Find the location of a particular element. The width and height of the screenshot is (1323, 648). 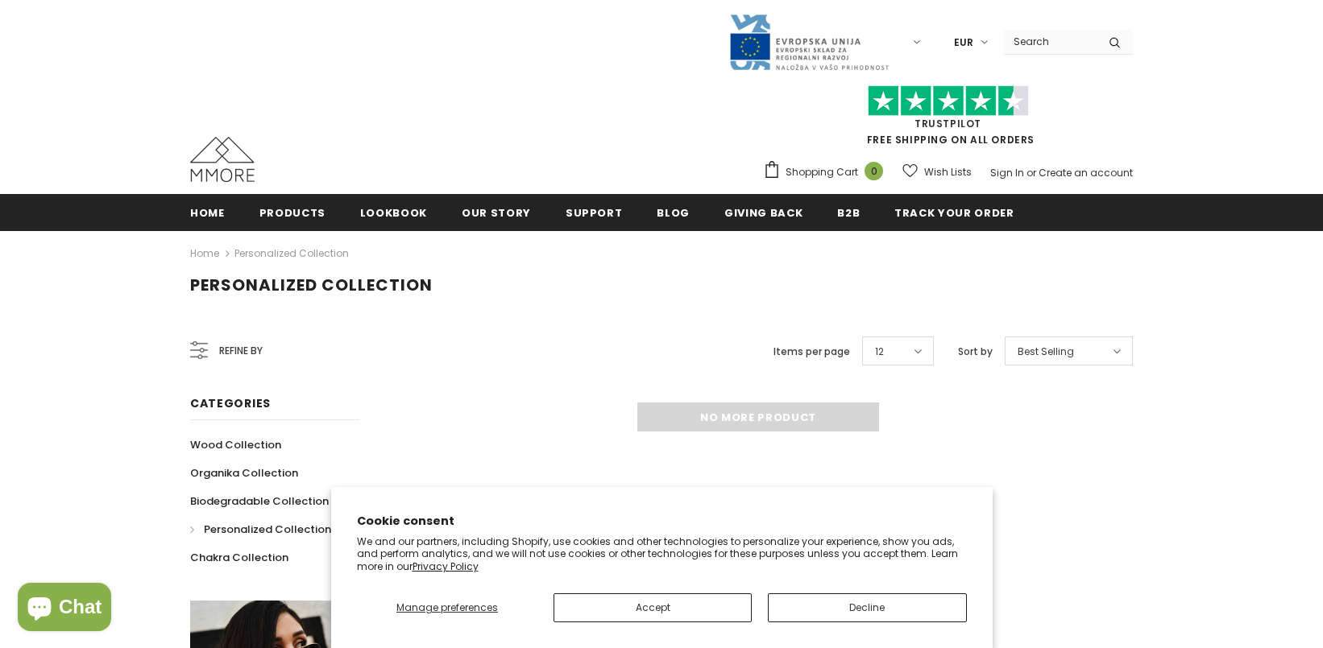

span: FREE SHIPPING ON ALL ORDERS is located at coordinates (947, 119).